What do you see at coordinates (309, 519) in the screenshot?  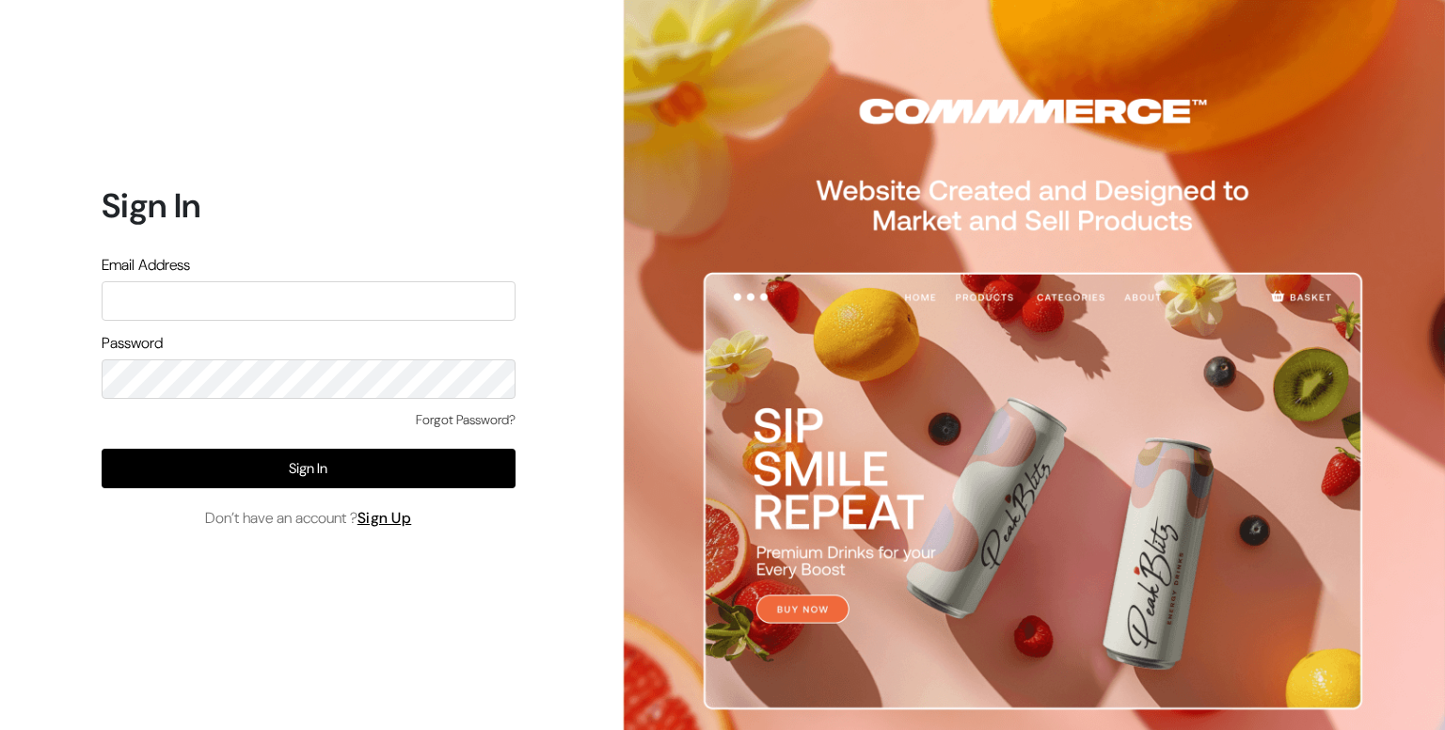 I see `span: Don’t have an account ?` at bounding box center [309, 519].